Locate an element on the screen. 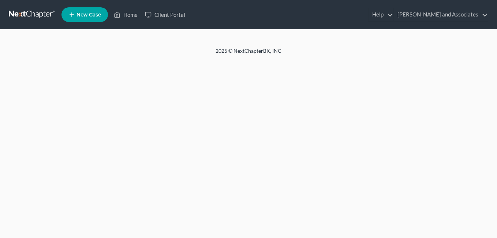 This screenshot has width=497, height=238. a: Client Portal is located at coordinates (165, 15).